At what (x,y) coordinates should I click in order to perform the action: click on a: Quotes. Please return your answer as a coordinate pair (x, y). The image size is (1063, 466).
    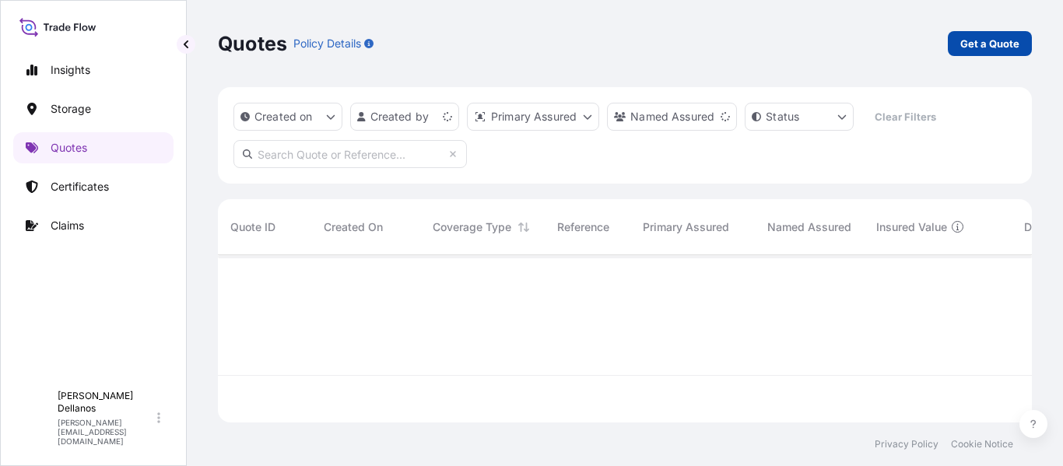
    Looking at the image, I should click on (93, 148).